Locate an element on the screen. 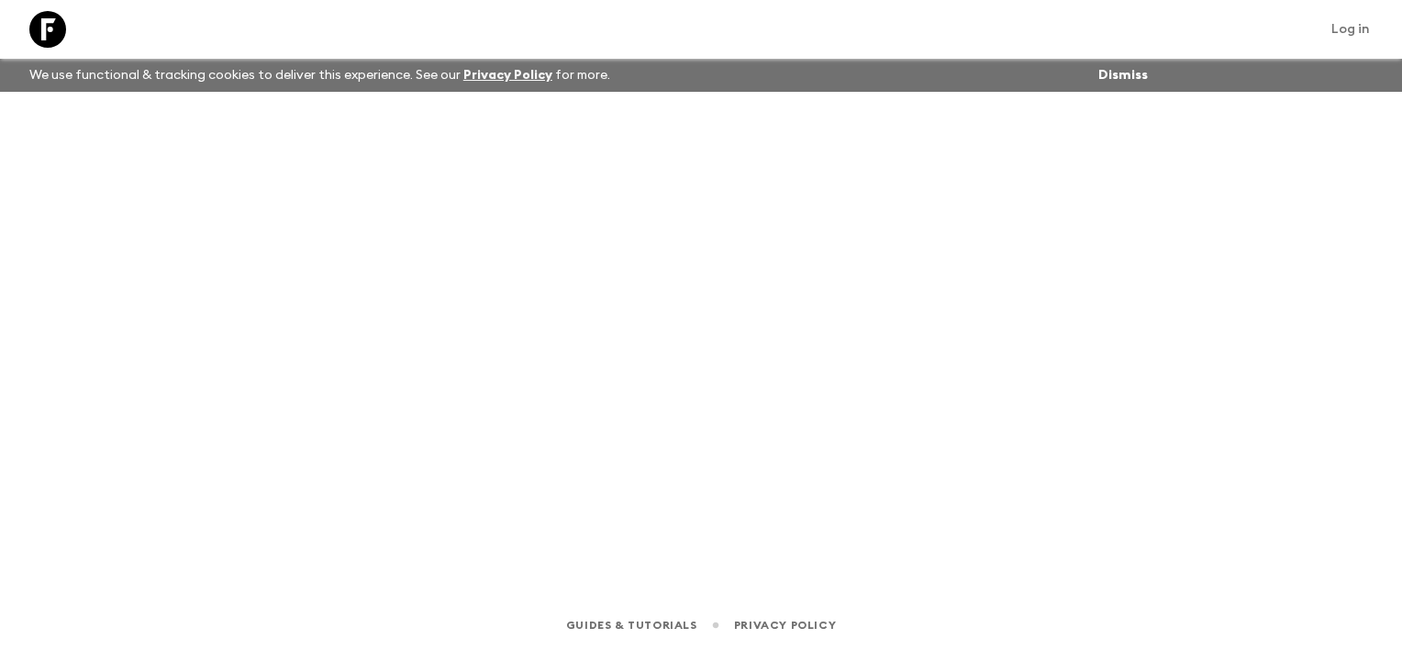  a: Log in is located at coordinates (1351, 29).